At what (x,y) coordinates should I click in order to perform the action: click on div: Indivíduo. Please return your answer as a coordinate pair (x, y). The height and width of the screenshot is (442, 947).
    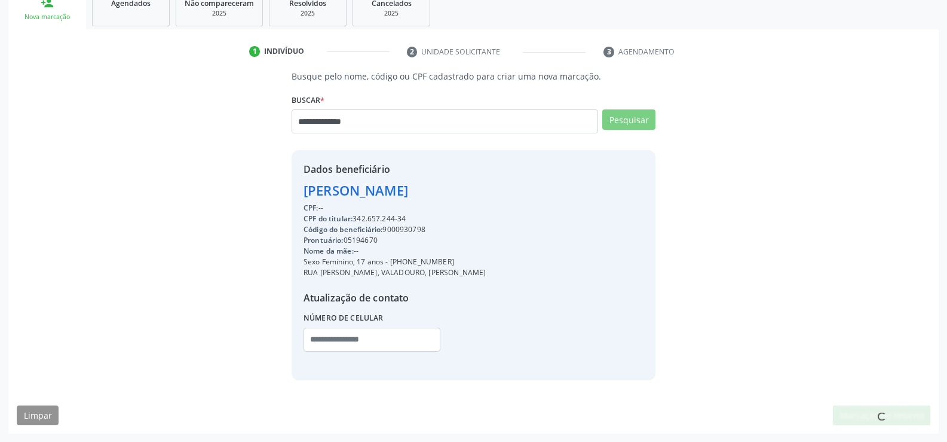
    Looking at the image, I should click on (284, 51).